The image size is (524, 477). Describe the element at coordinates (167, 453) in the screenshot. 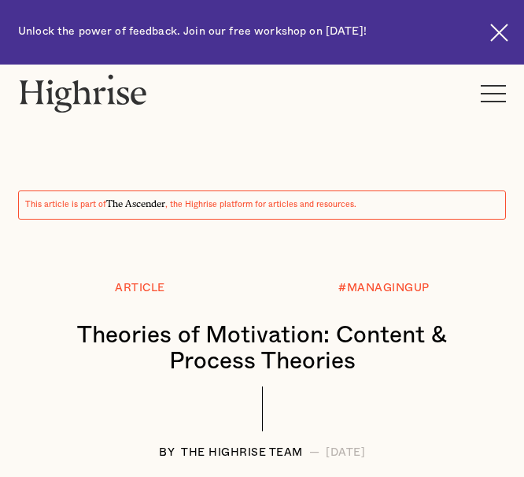

I see `div: BY` at that location.